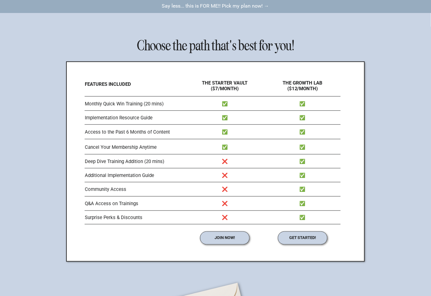 This screenshot has height=296, width=431. Describe the element at coordinates (216, 6) in the screenshot. I see `p: Say less... this is FOR ME!! Pick my plan now! →` at that location.